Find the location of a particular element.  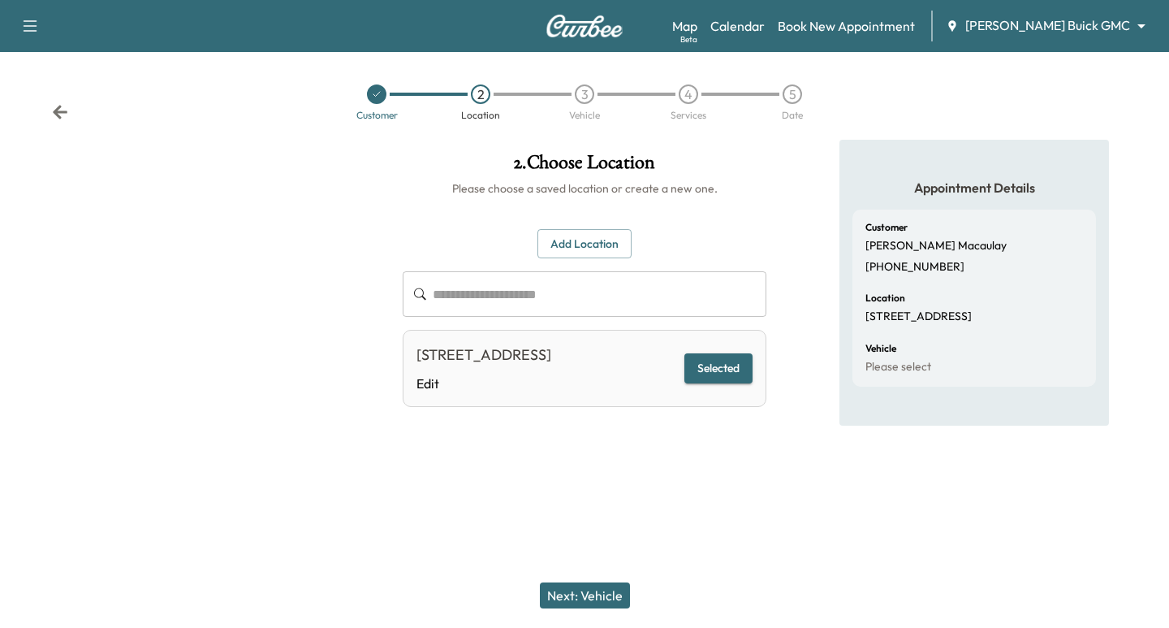

div: 2 is located at coordinates (481, 94).